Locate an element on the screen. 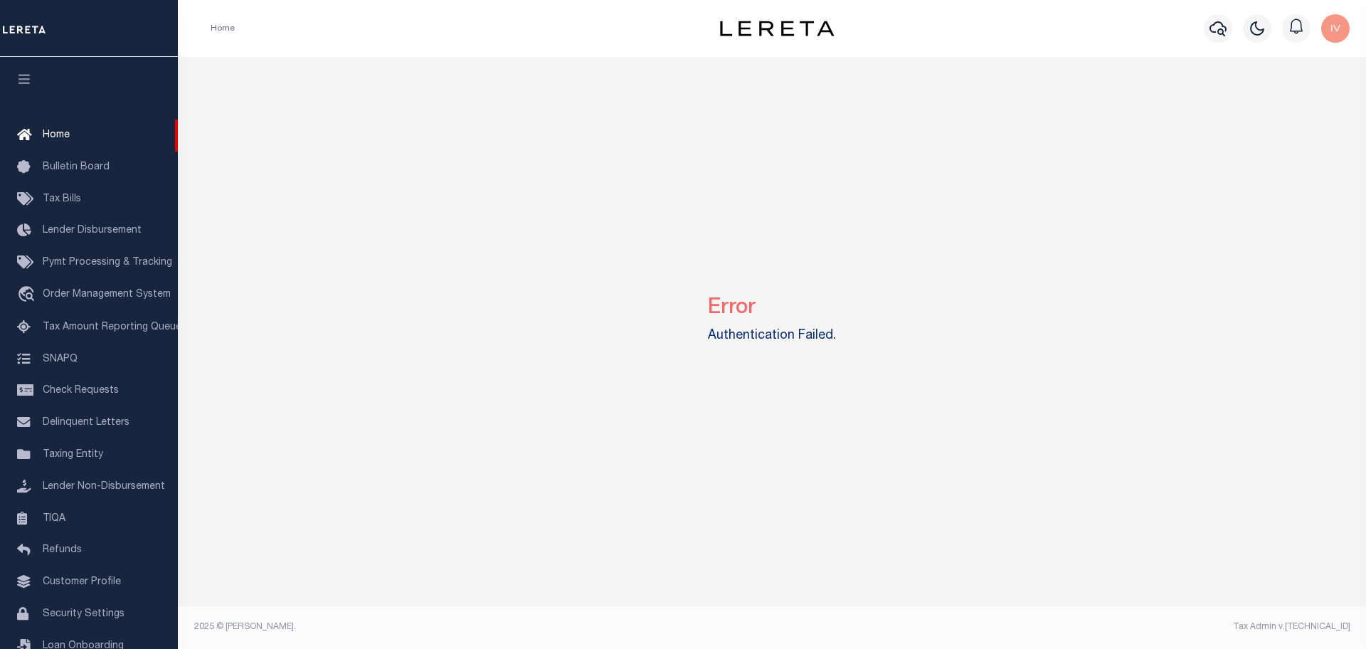 The image size is (1366, 649). span: Customer Profile is located at coordinates (82, 582).